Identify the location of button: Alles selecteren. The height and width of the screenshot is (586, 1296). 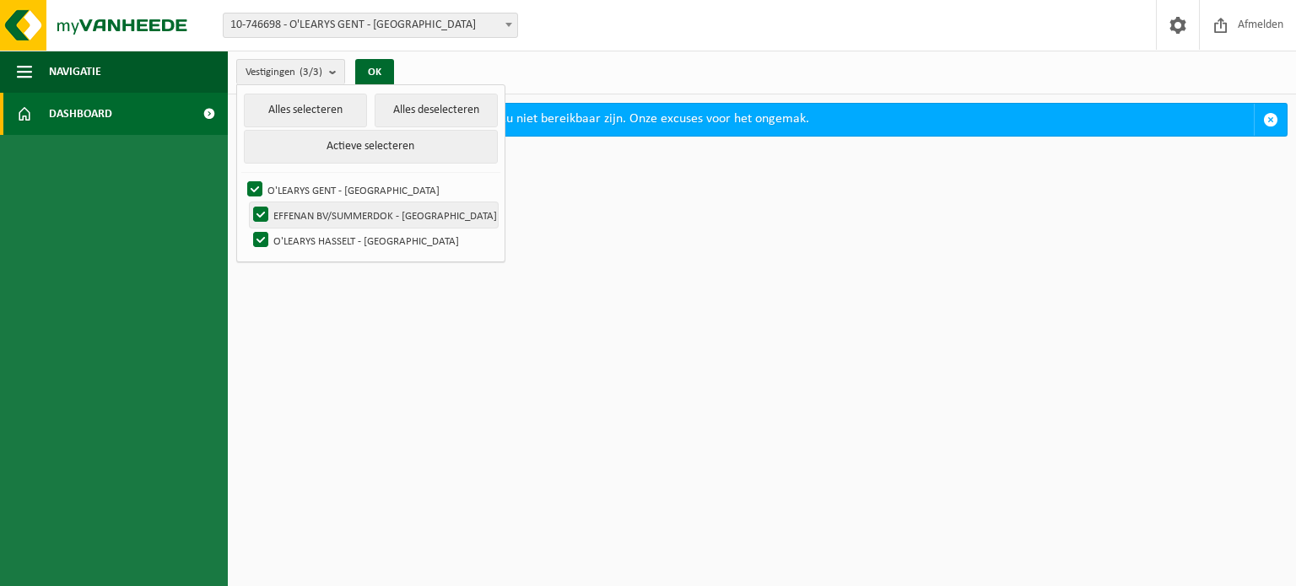
(305, 111).